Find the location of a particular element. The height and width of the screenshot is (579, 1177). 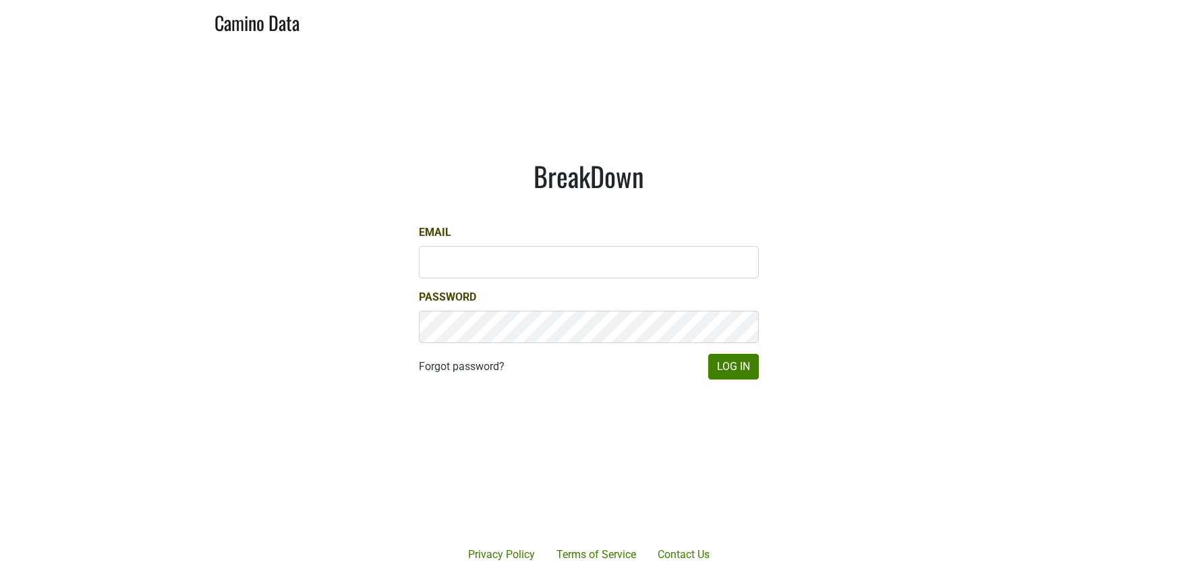

a: Privacy Policy is located at coordinates (501, 555).